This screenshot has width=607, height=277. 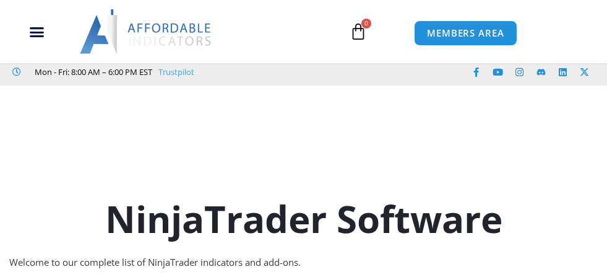 What do you see at coordinates (466, 33) in the screenshot?
I see `a: MEMBERS AREA` at bounding box center [466, 33].